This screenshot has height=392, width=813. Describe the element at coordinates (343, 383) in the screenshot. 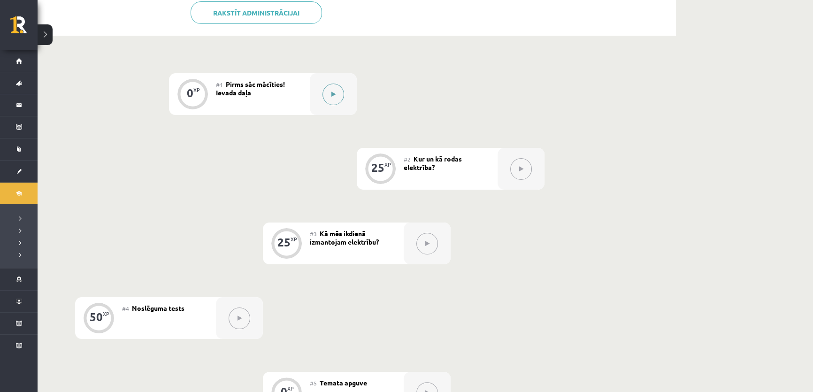

I see `span: Temata apguve` at that location.